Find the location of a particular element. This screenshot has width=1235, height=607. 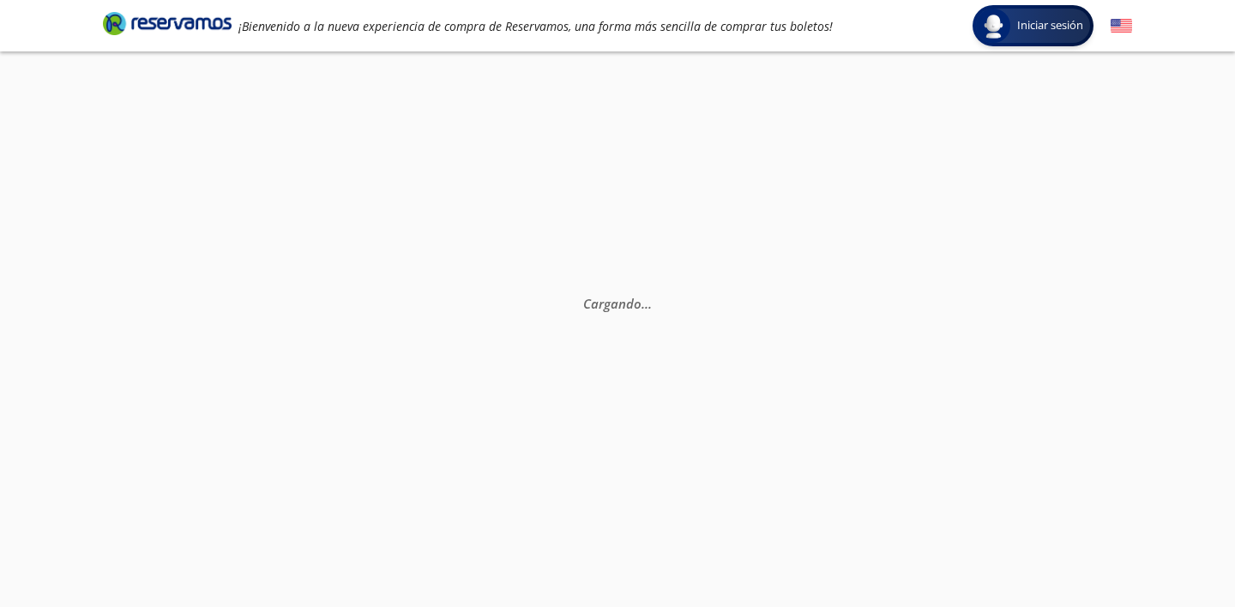

button: English is located at coordinates (1121, 26).